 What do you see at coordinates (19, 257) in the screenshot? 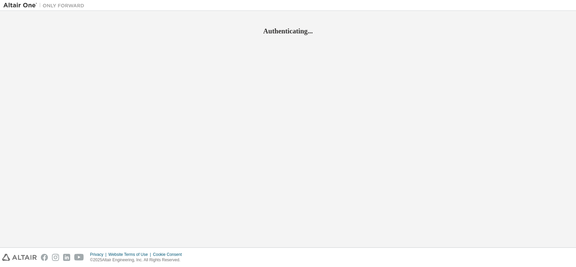
I see `img: altair_logo.svg` at bounding box center [19, 257].